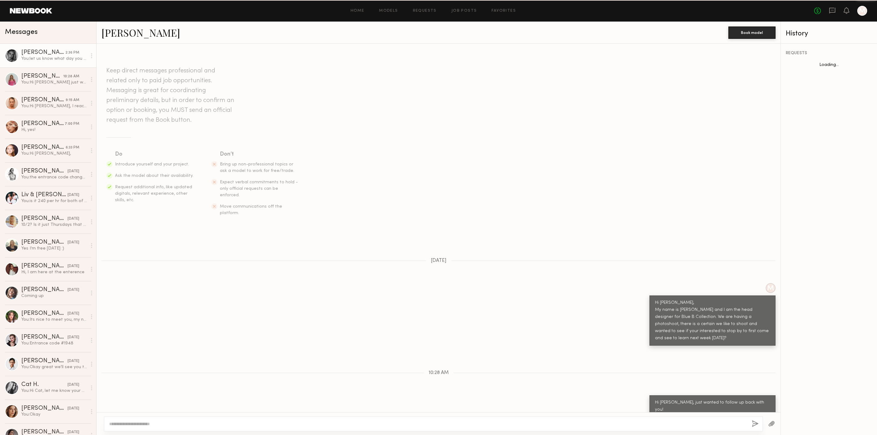 This screenshot has height=435, width=877. Describe the element at coordinates (251, 210) in the screenshot. I see `span: Move communications off the platform.` at that location.